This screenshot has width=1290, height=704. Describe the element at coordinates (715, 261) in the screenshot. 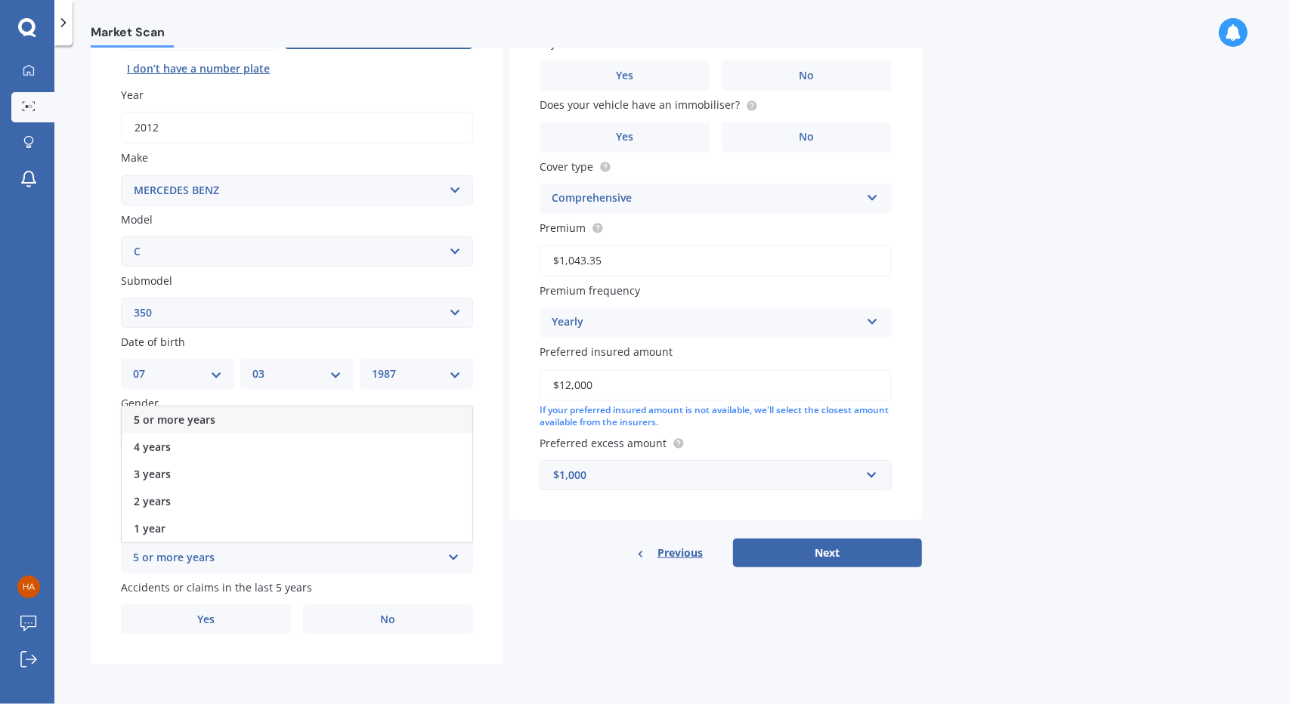

I see `input: Enter premium` at that location.